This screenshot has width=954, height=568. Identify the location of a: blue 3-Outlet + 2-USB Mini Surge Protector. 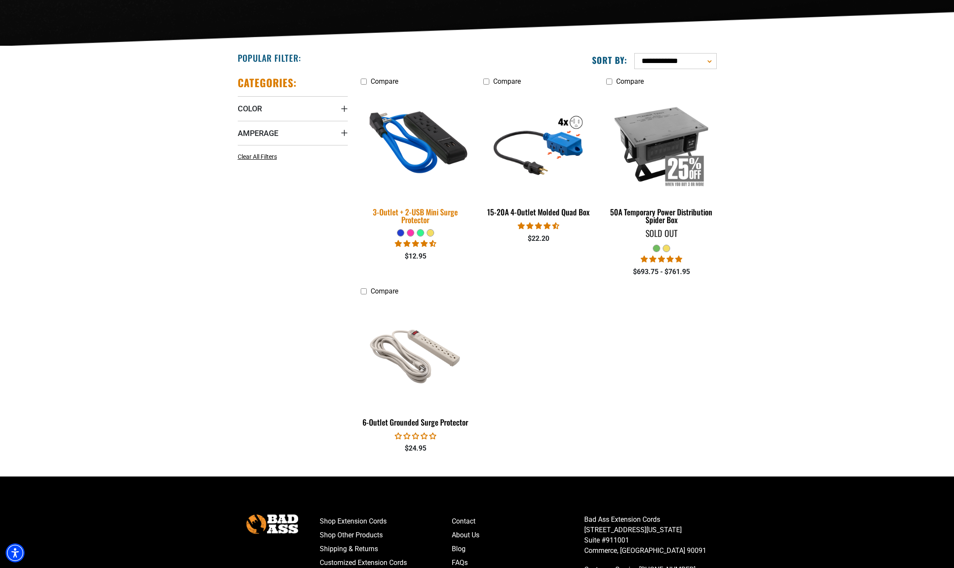
(416, 159).